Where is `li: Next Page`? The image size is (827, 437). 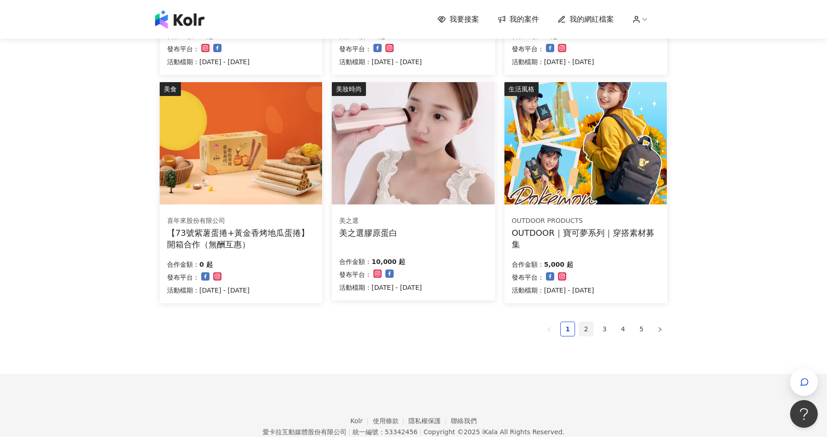 li: Next Page is located at coordinates (660, 329).